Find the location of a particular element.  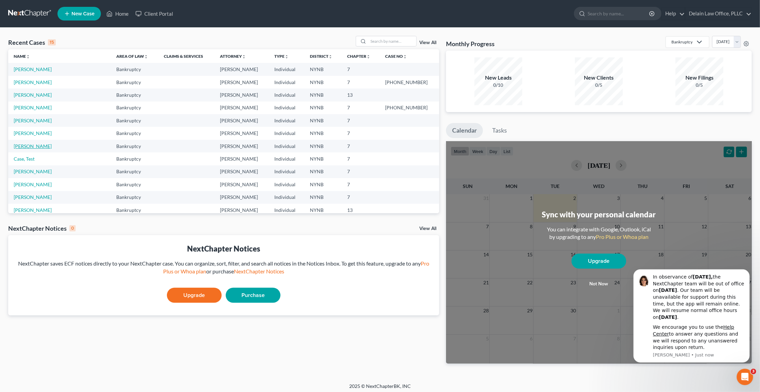

a: Typeunfold_more is located at coordinates (281, 56).